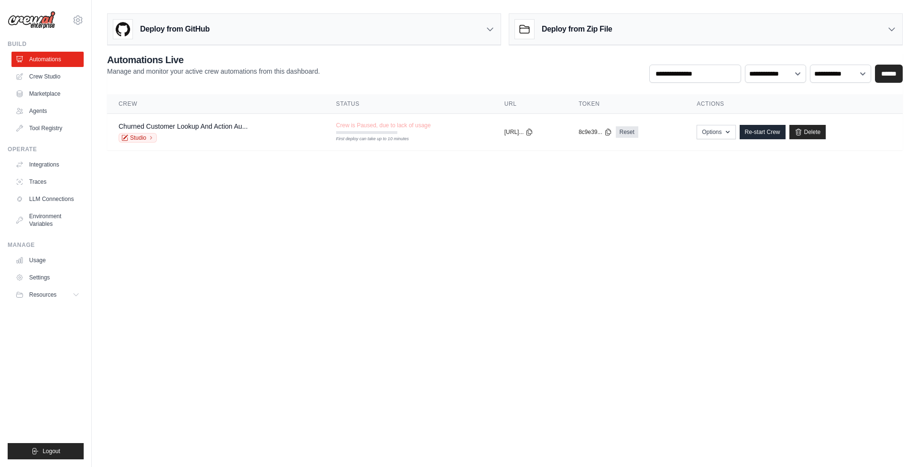 The height and width of the screenshot is (467, 918). Describe the element at coordinates (32, 20) in the screenshot. I see `img: Logo` at that location.